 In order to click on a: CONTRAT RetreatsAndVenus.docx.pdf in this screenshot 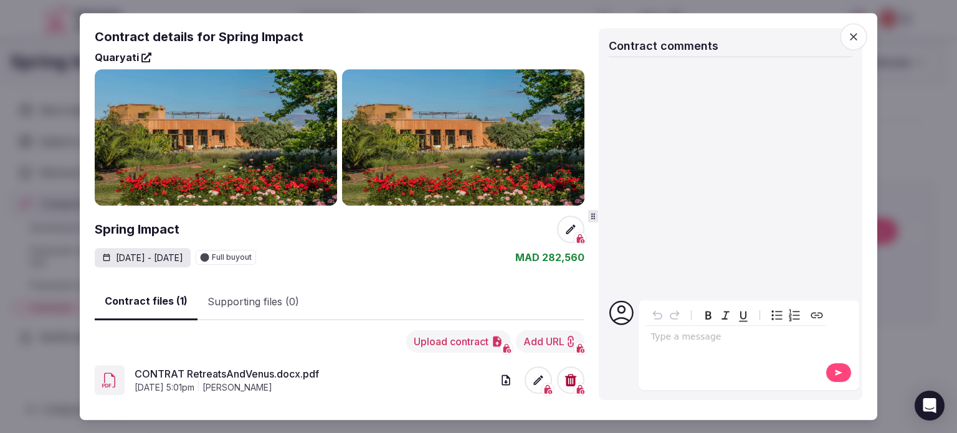, I will do `click(313, 374)`.